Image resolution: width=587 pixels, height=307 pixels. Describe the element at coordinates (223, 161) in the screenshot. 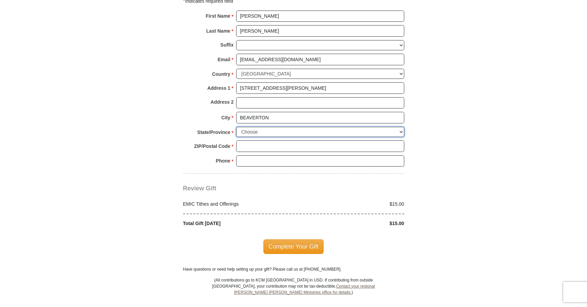

I see `strong: Phone` at that location.